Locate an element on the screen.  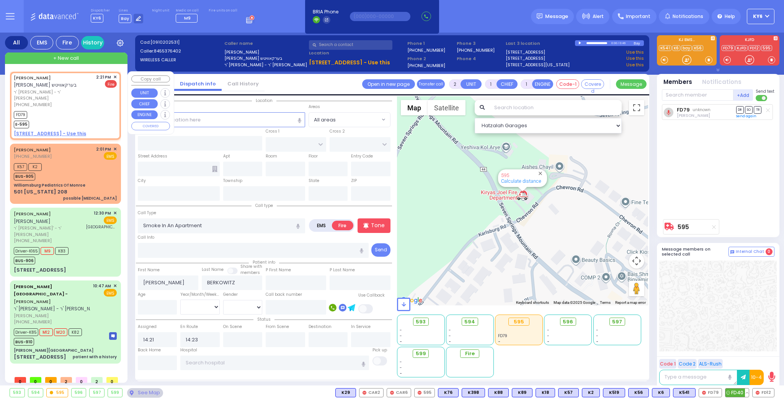
input: (000)000-00000 is located at coordinates (380, 16).